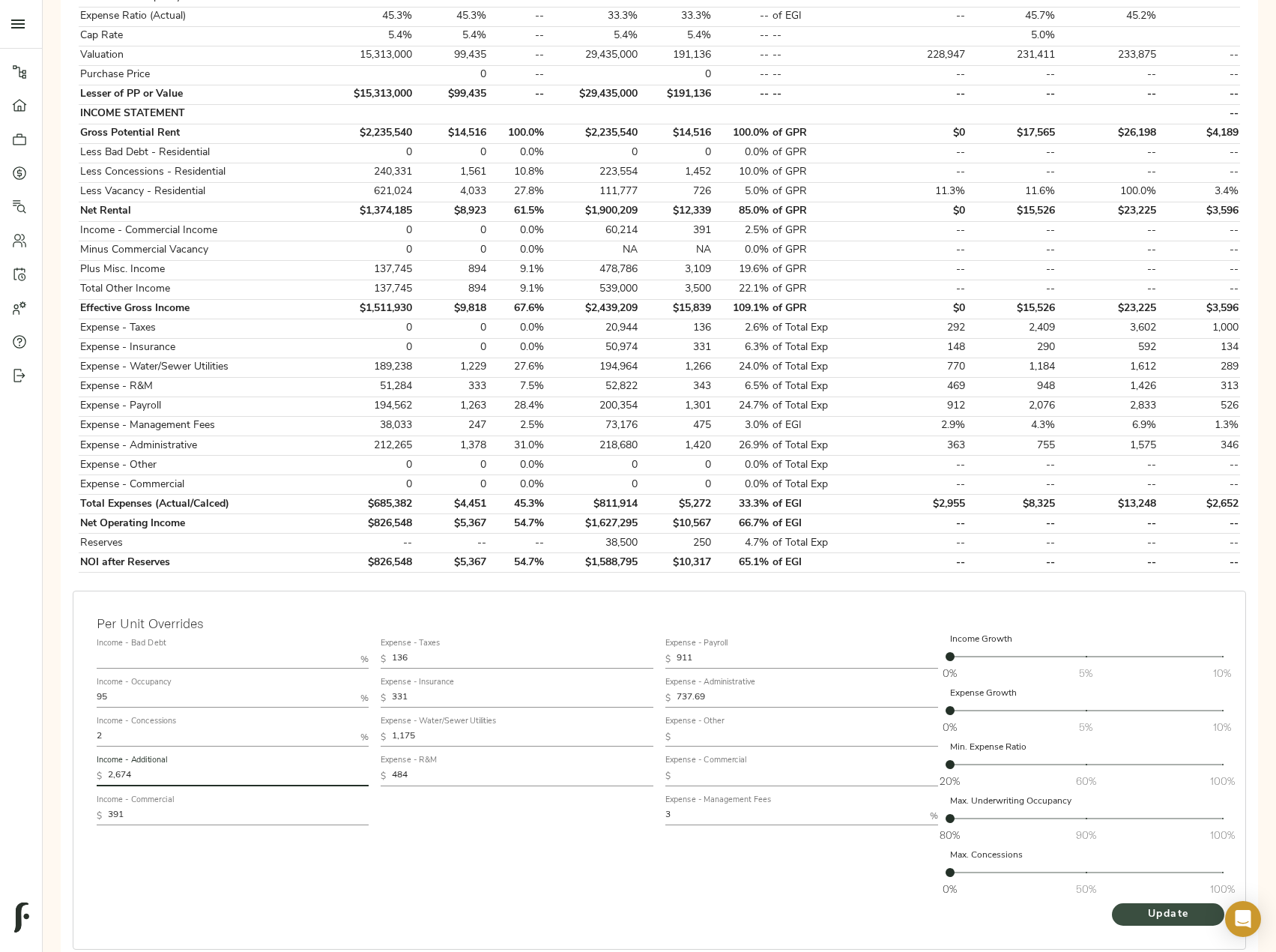 The height and width of the screenshot is (952, 1276). What do you see at coordinates (676, 446) in the screenshot?
I see `td: 1,420` at bounding box center [676, 446].